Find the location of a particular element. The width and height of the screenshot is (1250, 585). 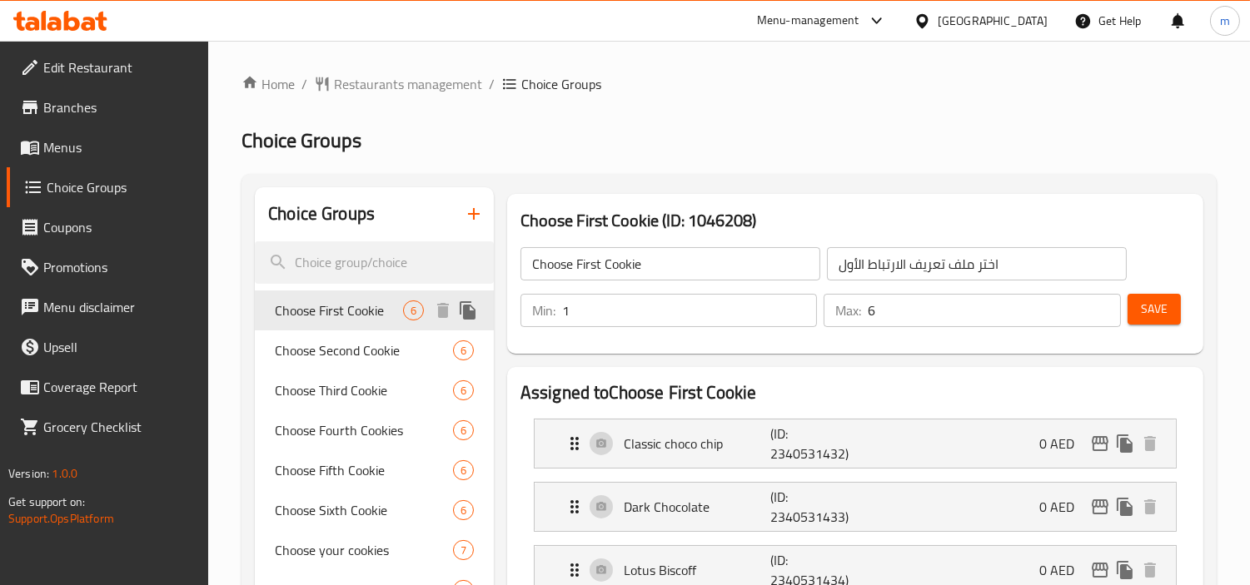

a: Choice Groups is located at coordinates (107, 187).